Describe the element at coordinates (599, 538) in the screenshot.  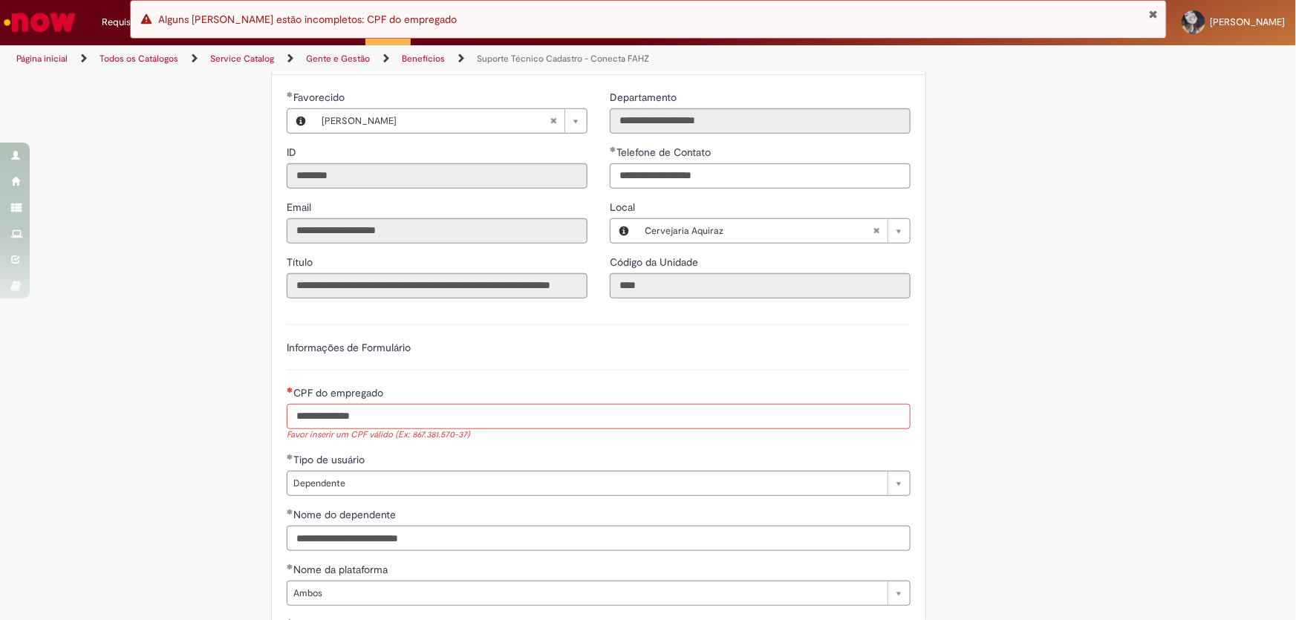
I see `input: Nome do dependente` at that location.